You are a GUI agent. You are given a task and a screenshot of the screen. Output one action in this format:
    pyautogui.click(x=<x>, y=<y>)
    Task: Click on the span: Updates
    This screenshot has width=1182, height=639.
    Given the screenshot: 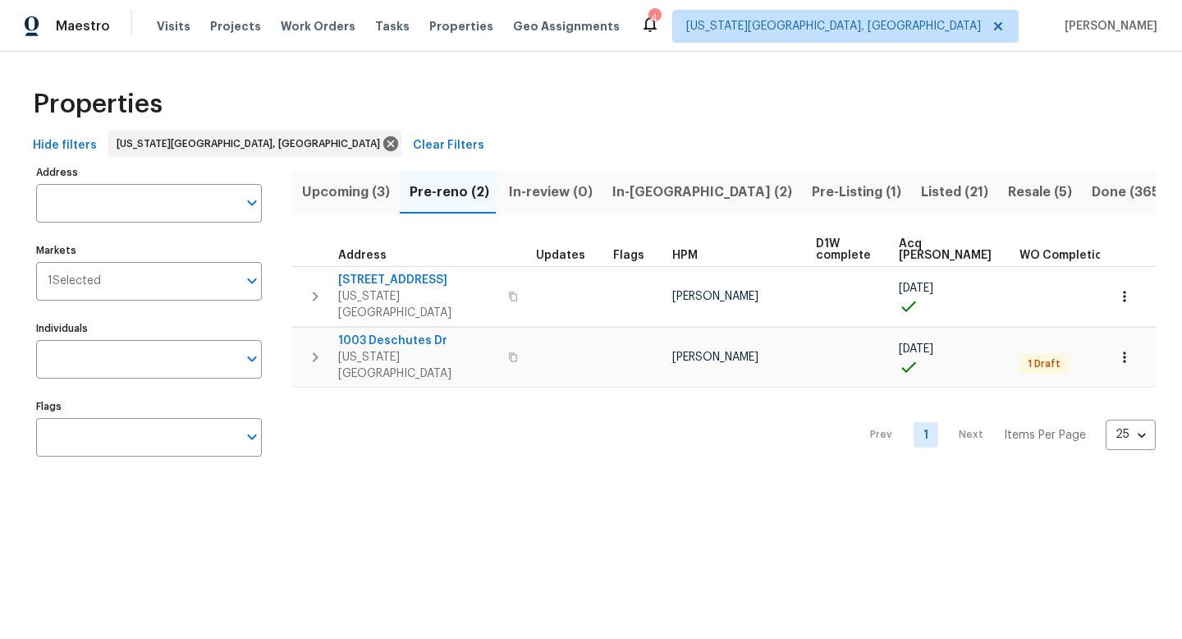 What is the action you would take?
    pyautogui.click(x=561, y=255)
    